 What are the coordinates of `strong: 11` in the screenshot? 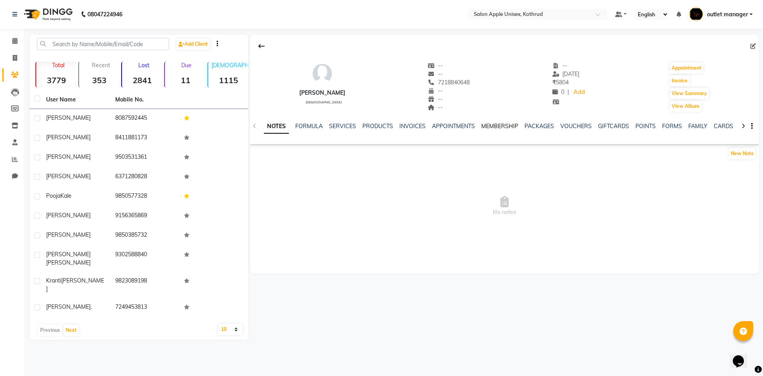 It's located at (185, 80).